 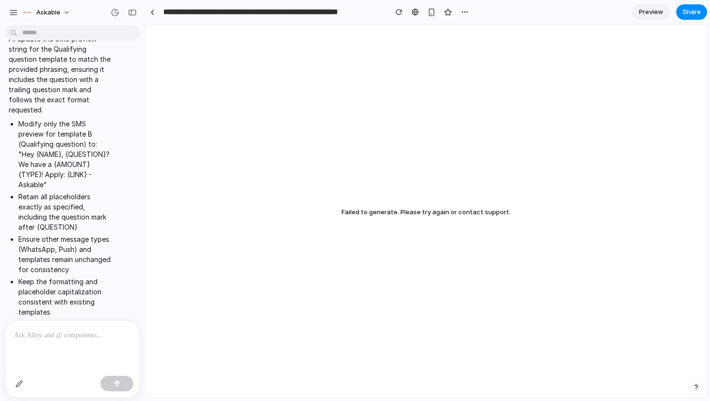 What do you see at coordinates (692, 12) in the screenshot?
I see `span: Share` at bounding box center [692, 12].